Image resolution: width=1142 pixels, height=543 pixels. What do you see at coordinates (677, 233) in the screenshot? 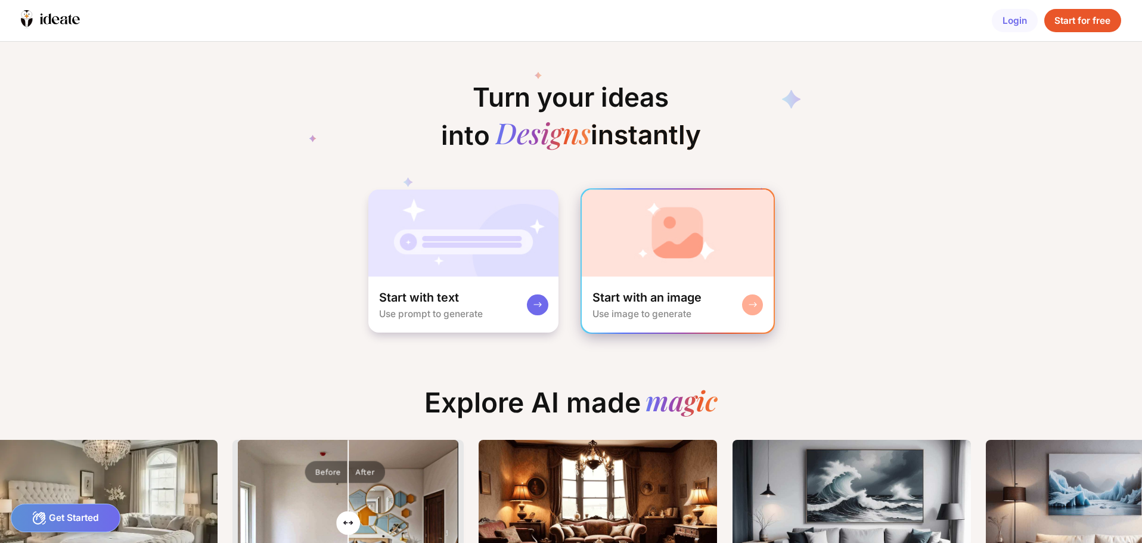
I see `img: startWithImageCardBg.jpg` at bounding box center [677, 233].